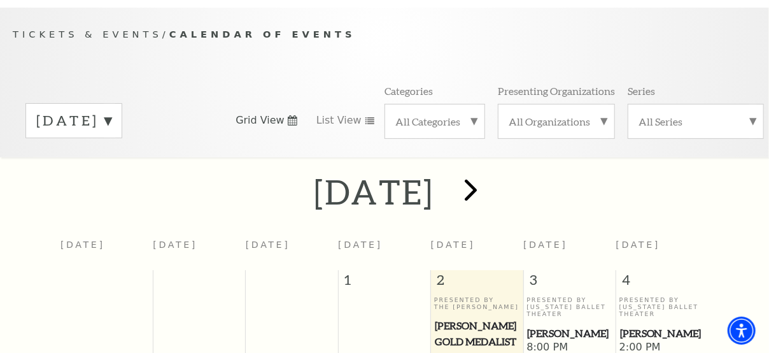 This screenshot has width=769, height=353. What do you see at coordinates (696, 121) in the screenshot?
I see `label: All Series` at bounding box center [696, 121].